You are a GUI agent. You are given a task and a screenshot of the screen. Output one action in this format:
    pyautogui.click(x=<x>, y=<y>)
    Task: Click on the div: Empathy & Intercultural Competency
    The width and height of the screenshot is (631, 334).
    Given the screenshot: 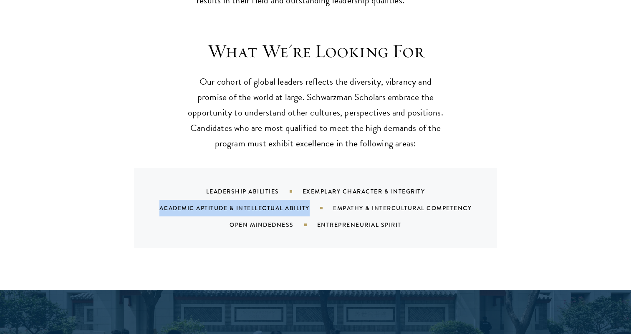 What is the action you would take?
    pyautogui.click(x=413, y=208)
    